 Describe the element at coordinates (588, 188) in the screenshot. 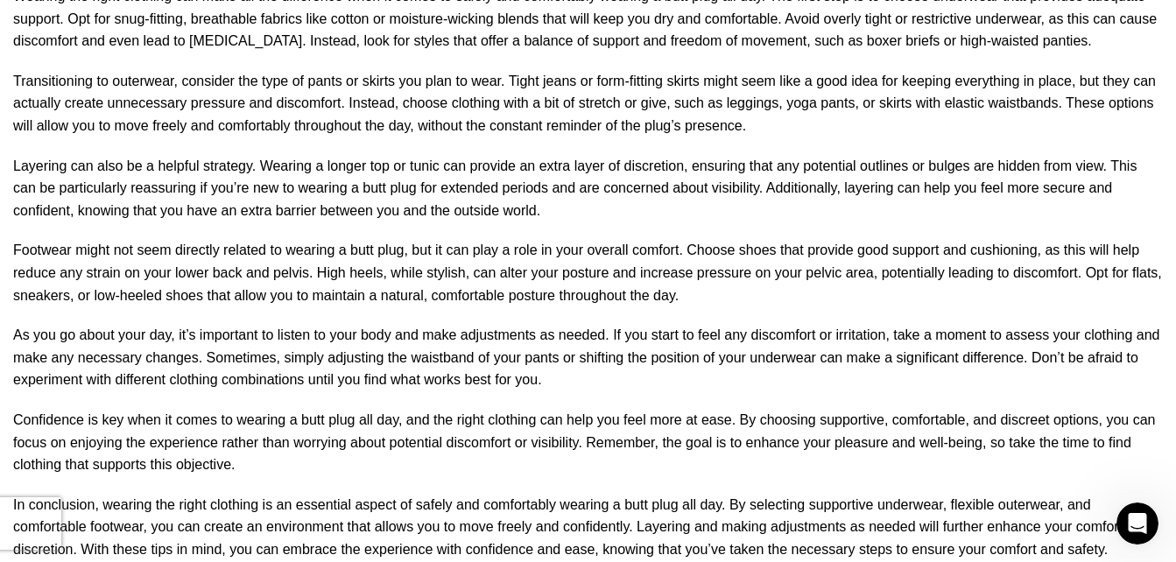

I see `p: Layering can also be a helpful strategy. Wearing a longer top or tunic can provide an extra layer...` at that location.